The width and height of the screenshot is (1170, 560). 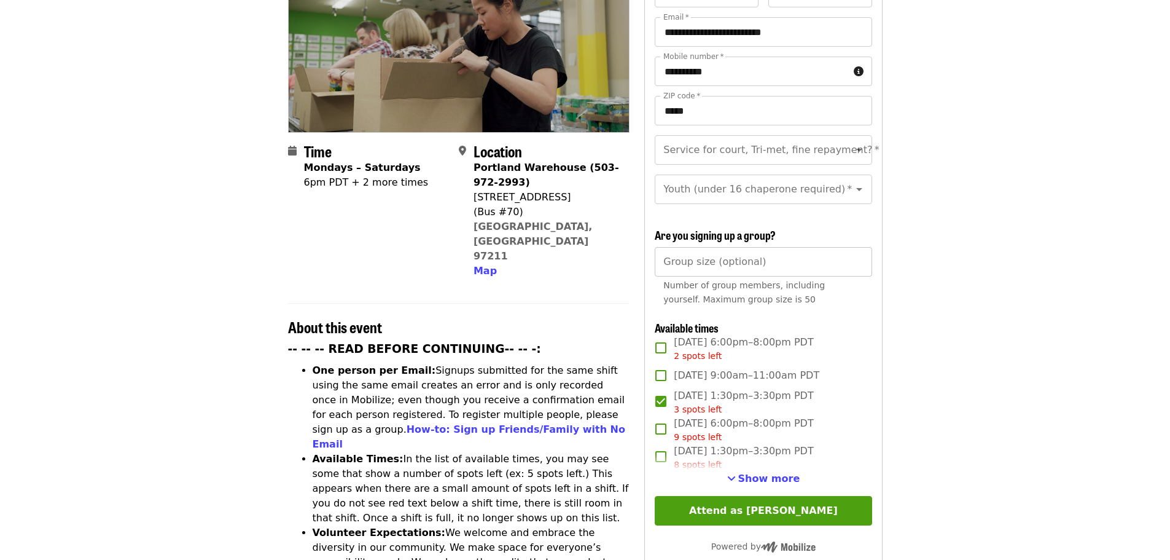 I want to click on strong: -- -- -- READ BEFORE CONTINUING-- -- -:, so click(x=415, y=348).